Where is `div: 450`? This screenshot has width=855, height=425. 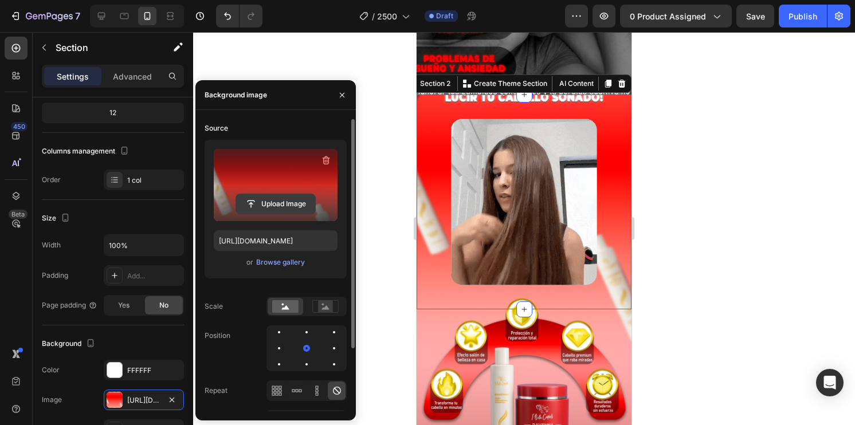 div: 450 is located at coordinates (19, 127).